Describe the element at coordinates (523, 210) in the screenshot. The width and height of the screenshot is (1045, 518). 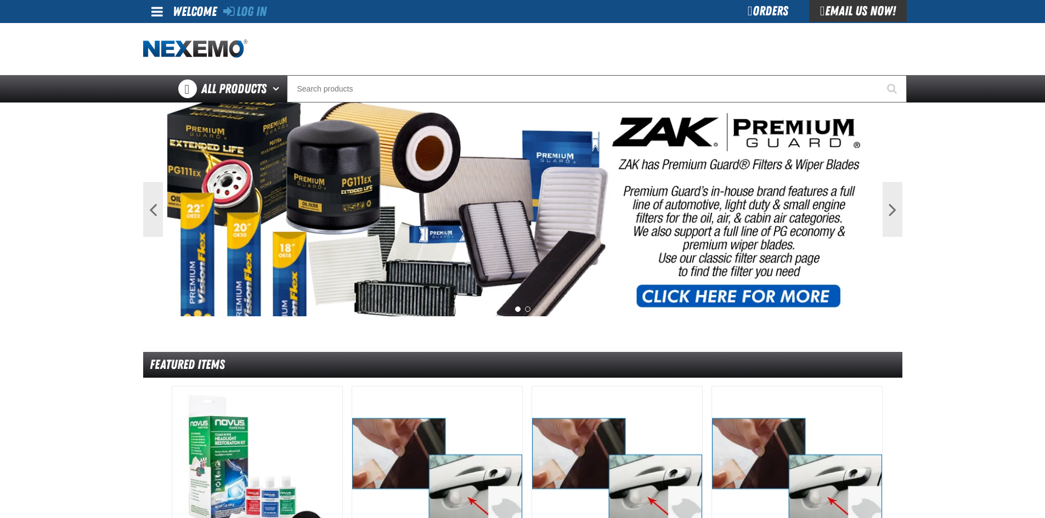
I see `a: PG Filters & Wipers` at that location.